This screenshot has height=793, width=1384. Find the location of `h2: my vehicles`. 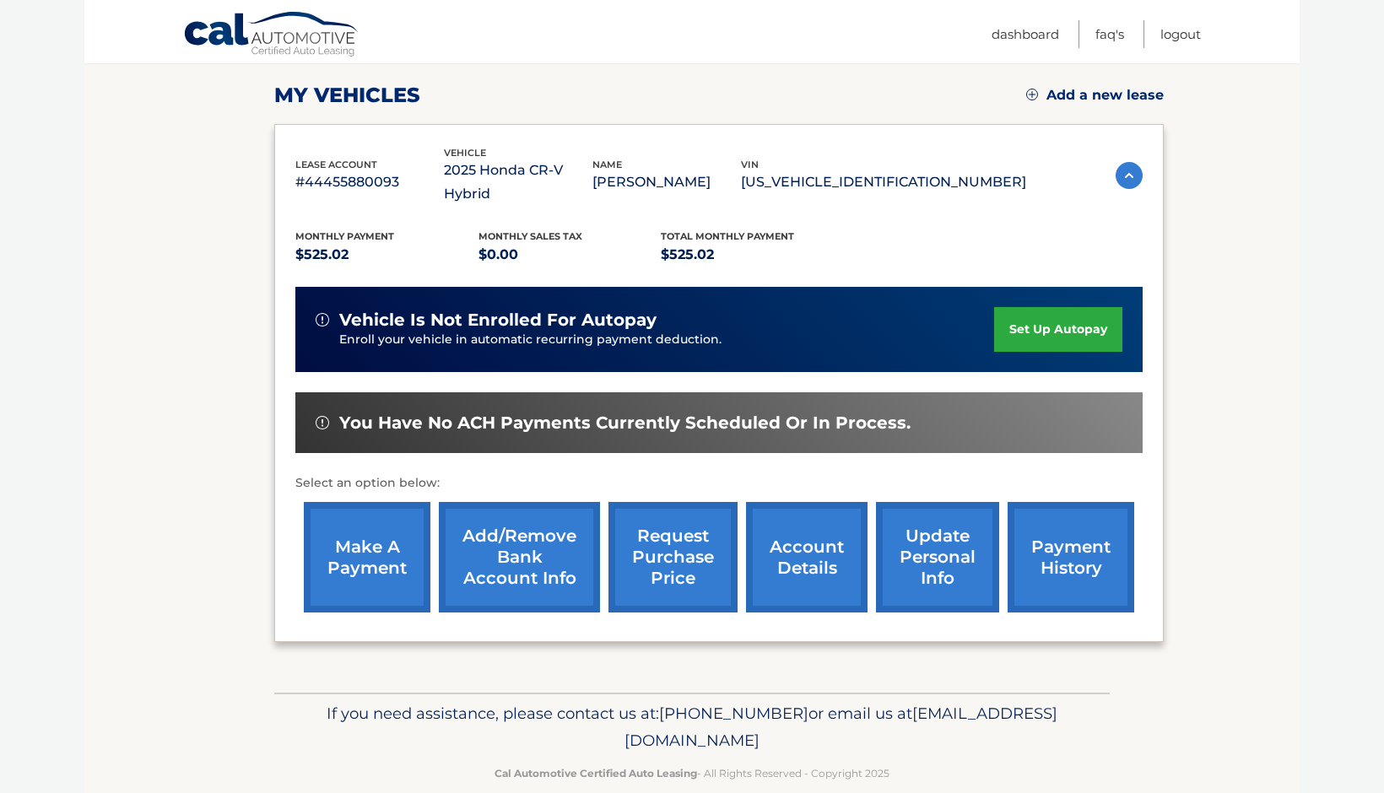

h2: my vehicles is located at coordinates (347, 95).